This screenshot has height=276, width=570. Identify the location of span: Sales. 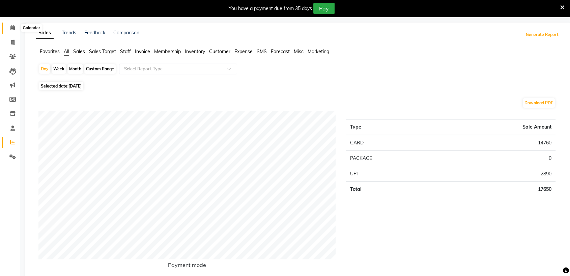
(79, 52).